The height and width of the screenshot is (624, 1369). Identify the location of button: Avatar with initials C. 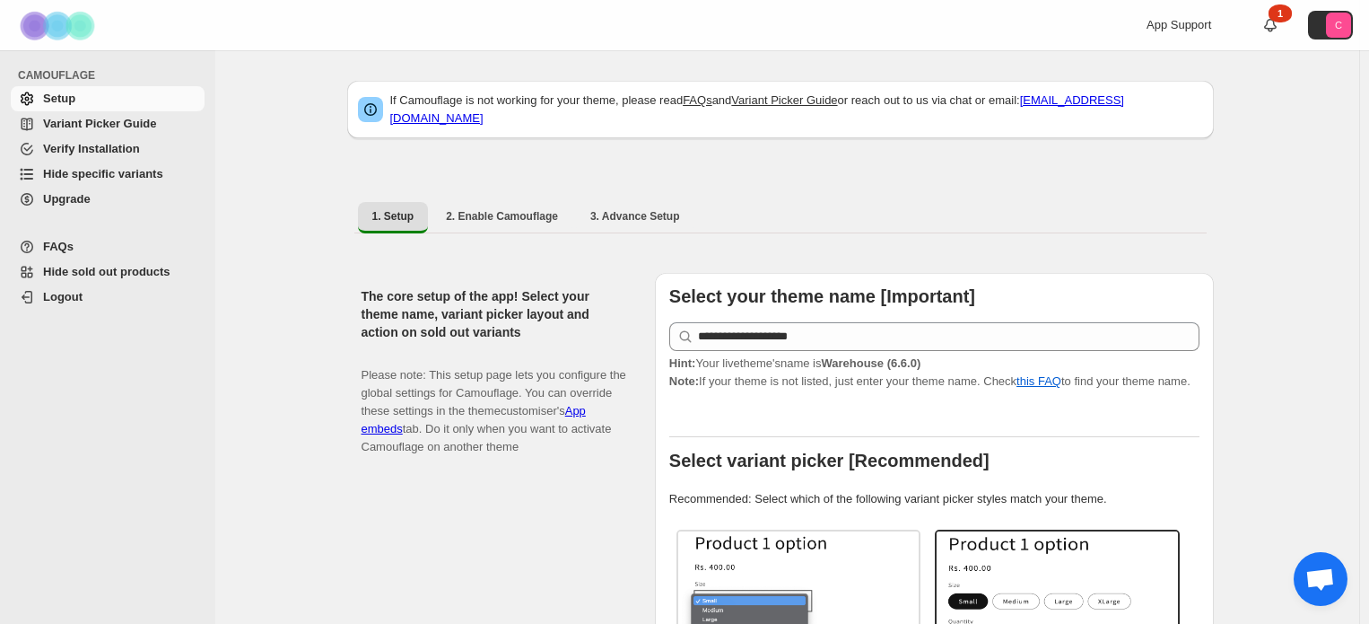
(1331, 25).